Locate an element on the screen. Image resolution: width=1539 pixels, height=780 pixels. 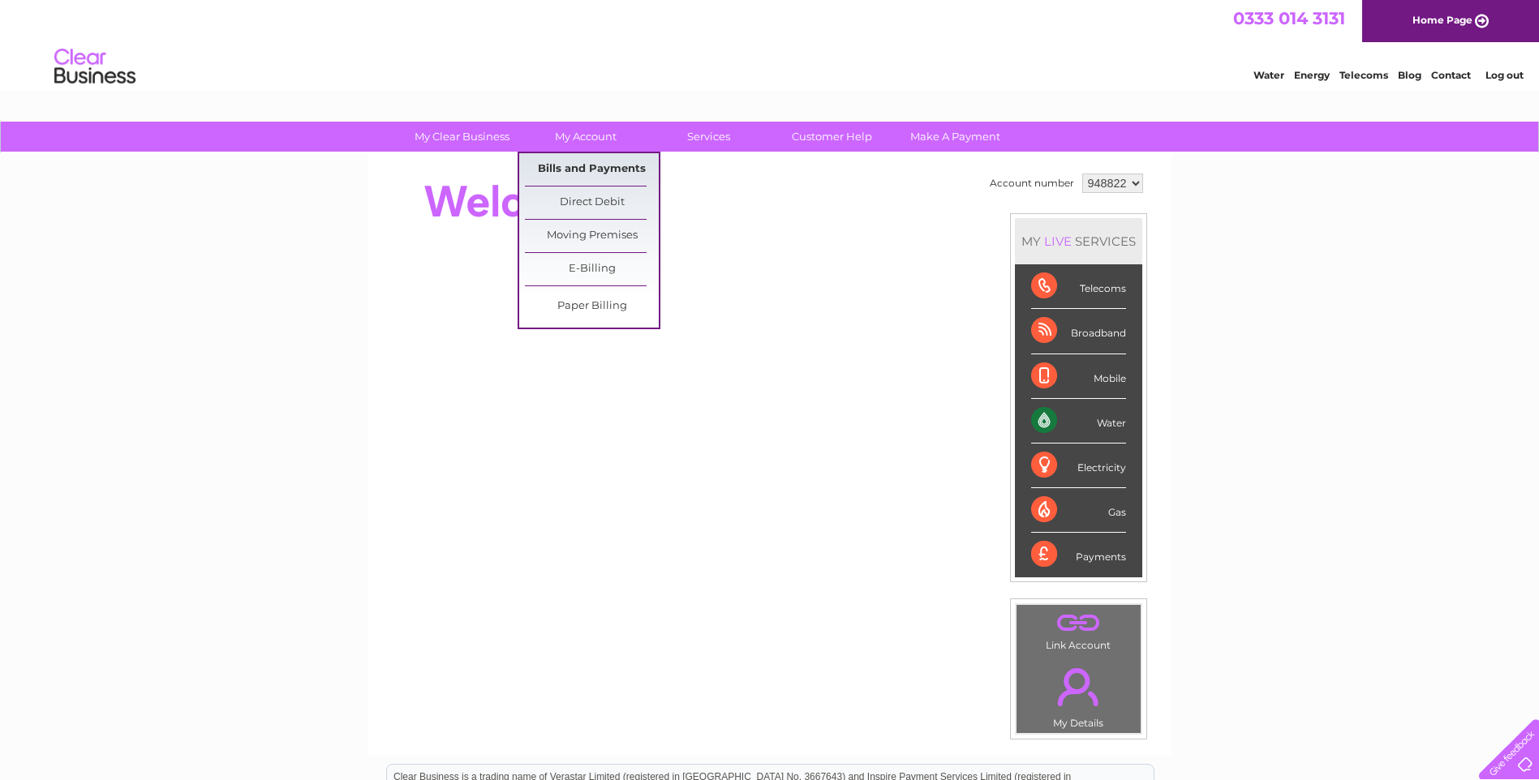
a: Services is located at coordinates (708, 136).